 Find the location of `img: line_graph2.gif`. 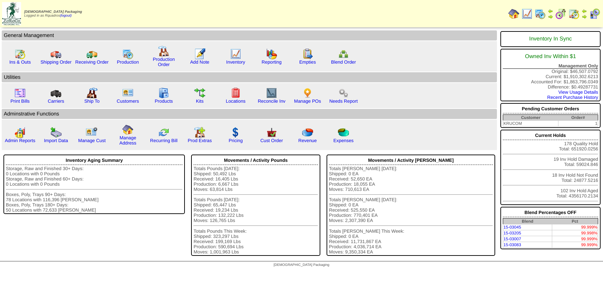

img: line_graph2.gif is located at coordinates (271, 93).